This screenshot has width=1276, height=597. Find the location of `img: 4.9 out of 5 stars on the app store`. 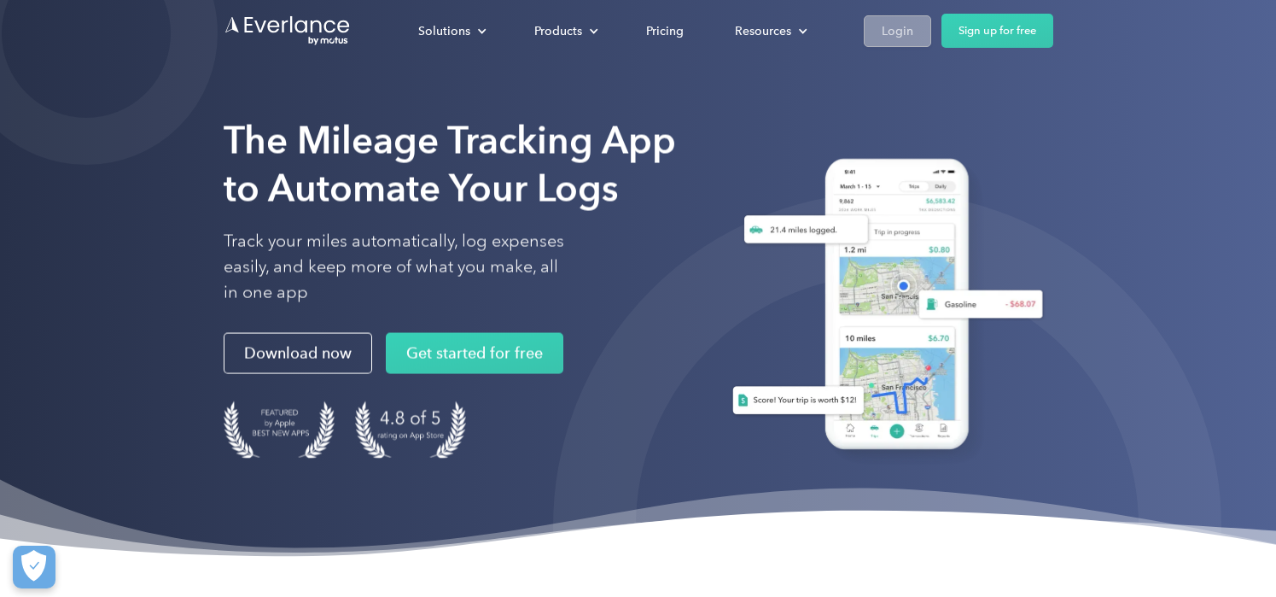

img: 4.9 out of 5 stars on the app store is located at coordinates (411, 429).